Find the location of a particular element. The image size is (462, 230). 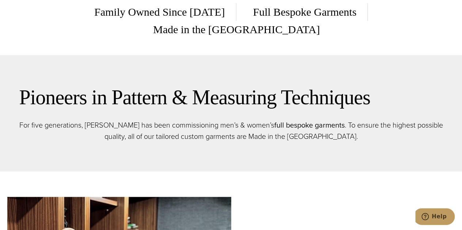

a: full bespoke garments is located at coordinates (309, 125).